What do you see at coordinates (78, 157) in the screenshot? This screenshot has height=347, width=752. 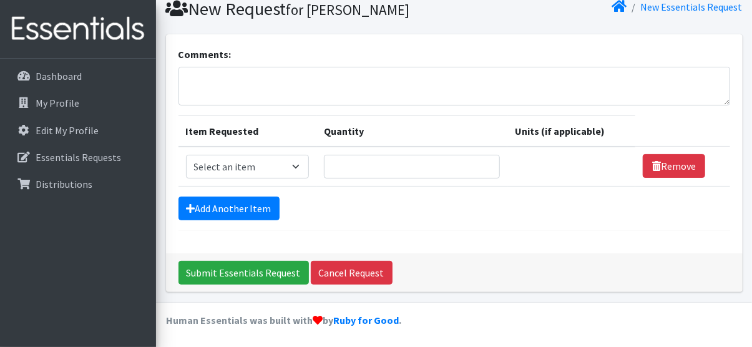 I see `p: Essentials Requests` at bounding box center [78, 157].